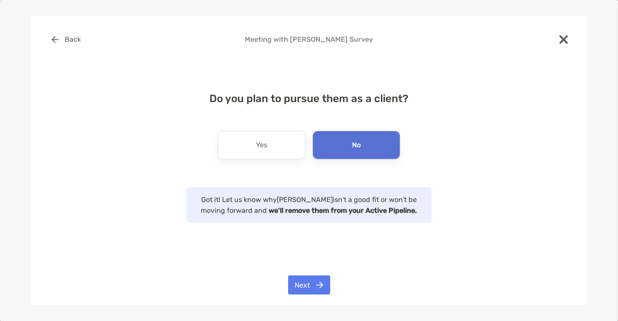 This screenshot has height=321, width=618. What do you see at coordinates (343, 210) in the screenshot?
I see `strong: we'll remove them from your Active Pipeline.` at bounding box center [343, 210].